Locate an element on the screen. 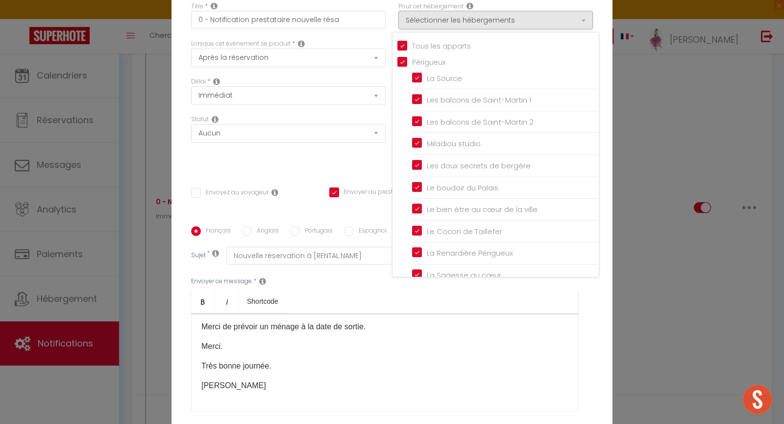 The width and height of the screenshot is (784, 424). label: Envoyer ce message is located at coordinates (222, 281).